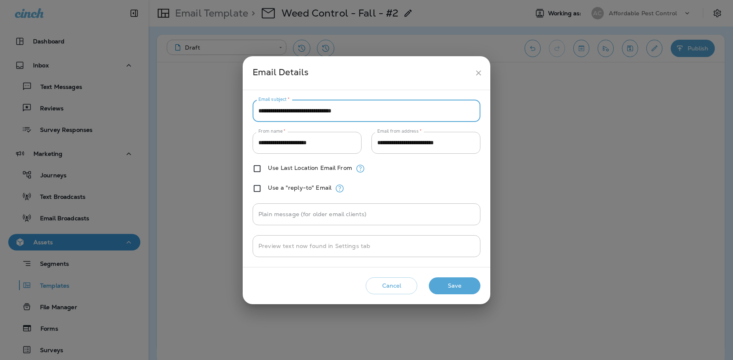 The width and height of the screenshot is (733, 360). I want to click on button: close, so click(478, 73).